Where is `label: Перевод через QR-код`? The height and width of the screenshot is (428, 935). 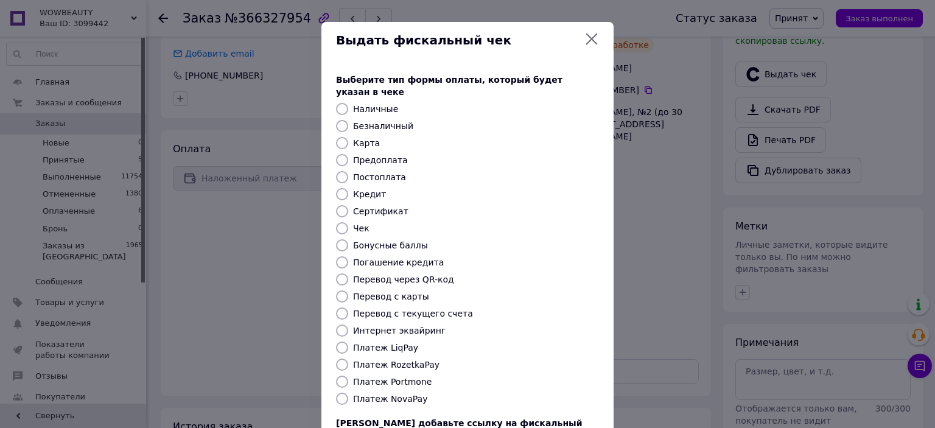 label: Перевод через QR-код is located at coordinates (404, 279).